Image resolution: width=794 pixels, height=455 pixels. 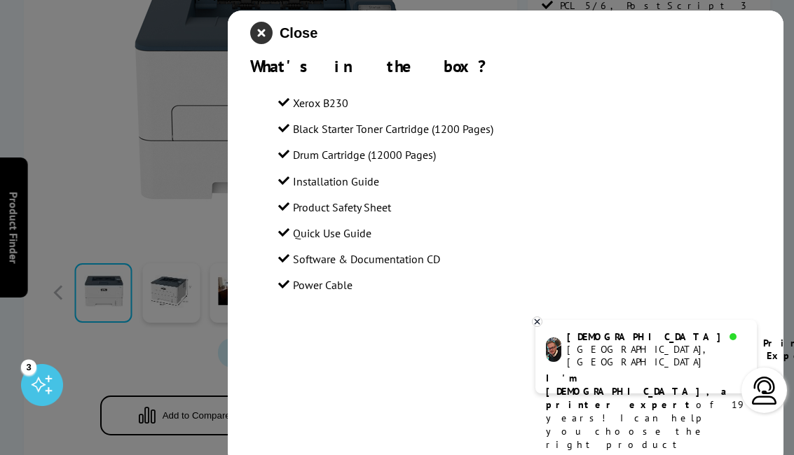 I want to click on span: Quick Use Guide, so click(x=332, y=233).